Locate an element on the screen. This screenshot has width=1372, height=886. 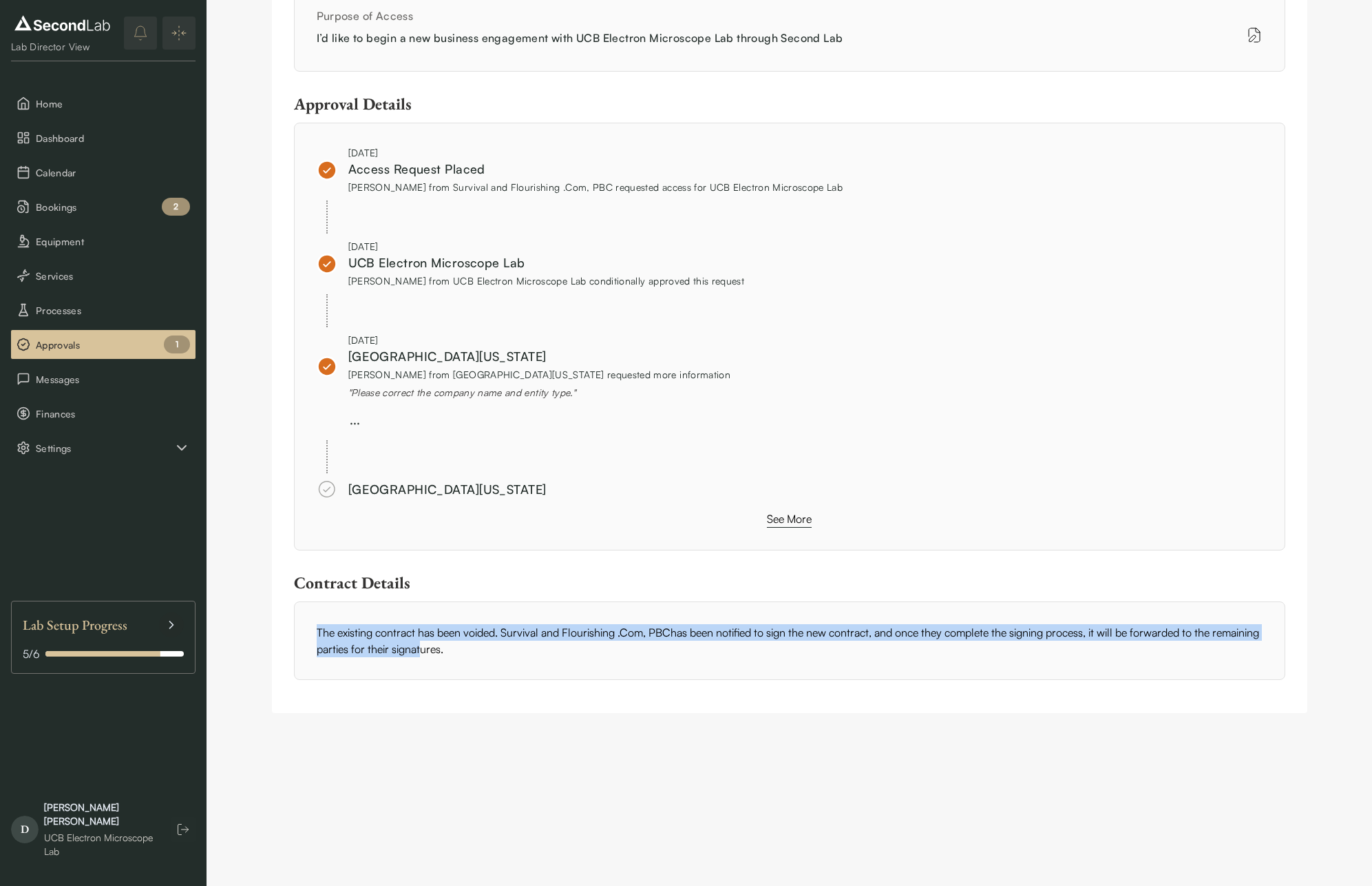
li: Calendar is located at coordinates (103, 173).